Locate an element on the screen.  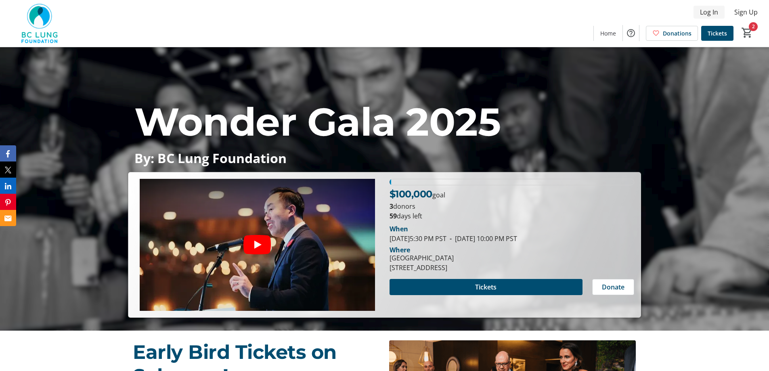
p: donors is located at coordinates (512, 206).